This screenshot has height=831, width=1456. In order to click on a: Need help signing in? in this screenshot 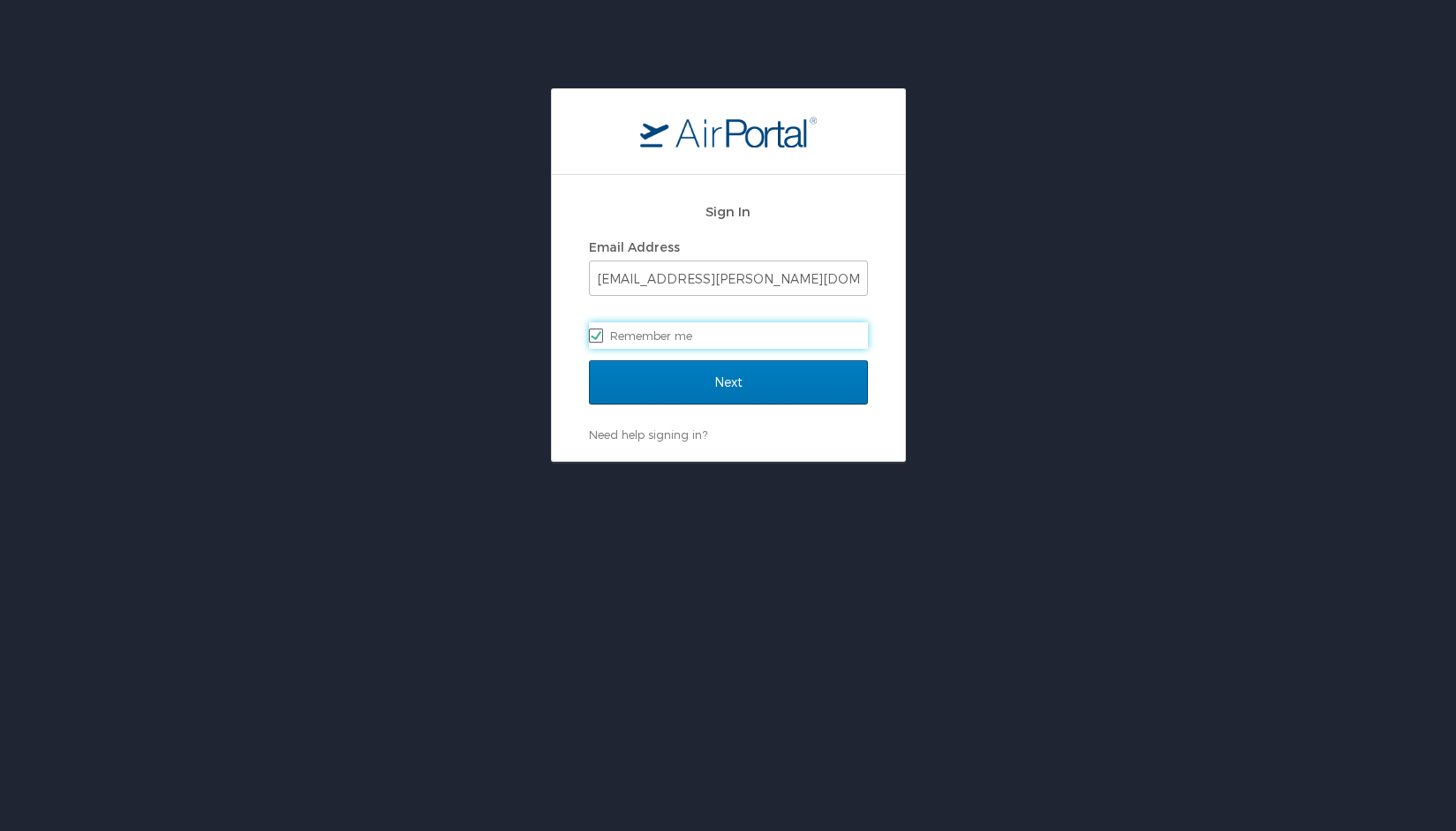, I will do `click(648, 435)`.